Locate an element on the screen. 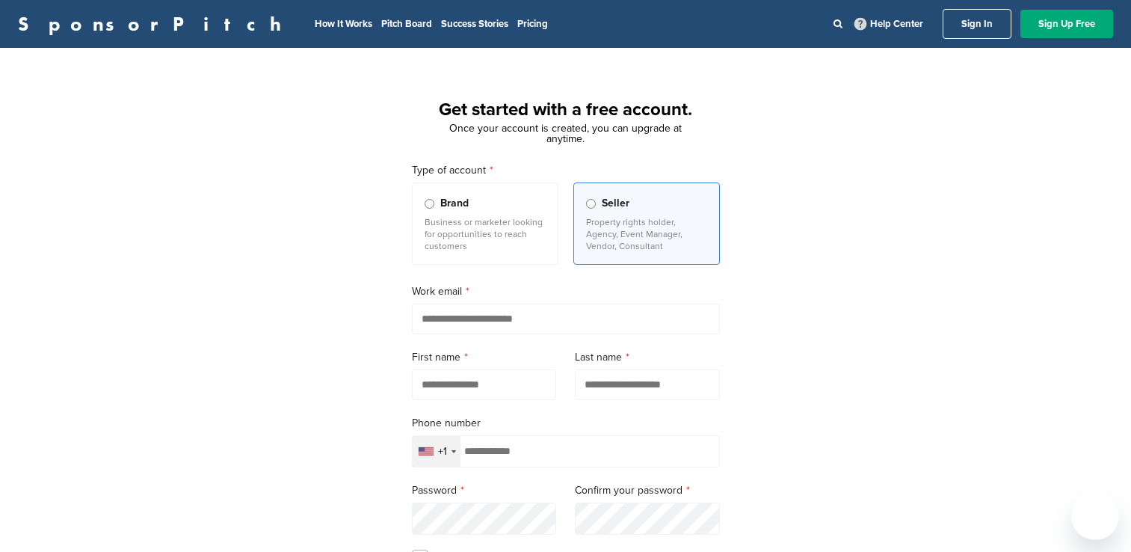 Image resolution: width=1131 pixels, height=552 pixels. a: Pricing is located at coordinates (532, 24).